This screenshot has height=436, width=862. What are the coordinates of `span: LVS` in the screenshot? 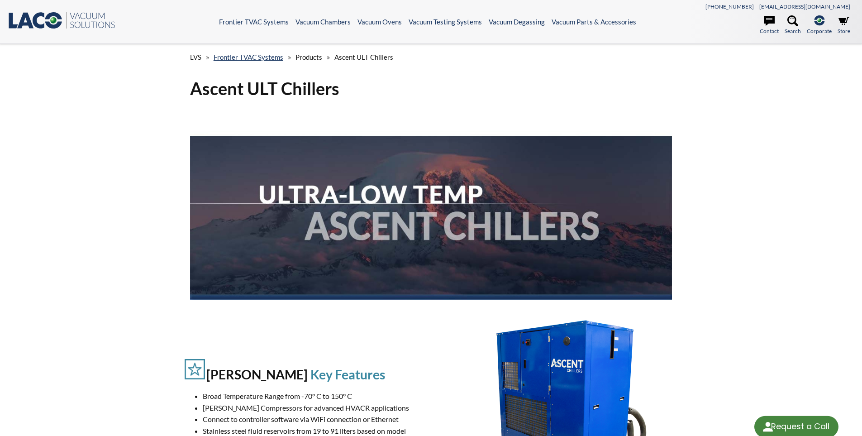 It's located at (196, 57).